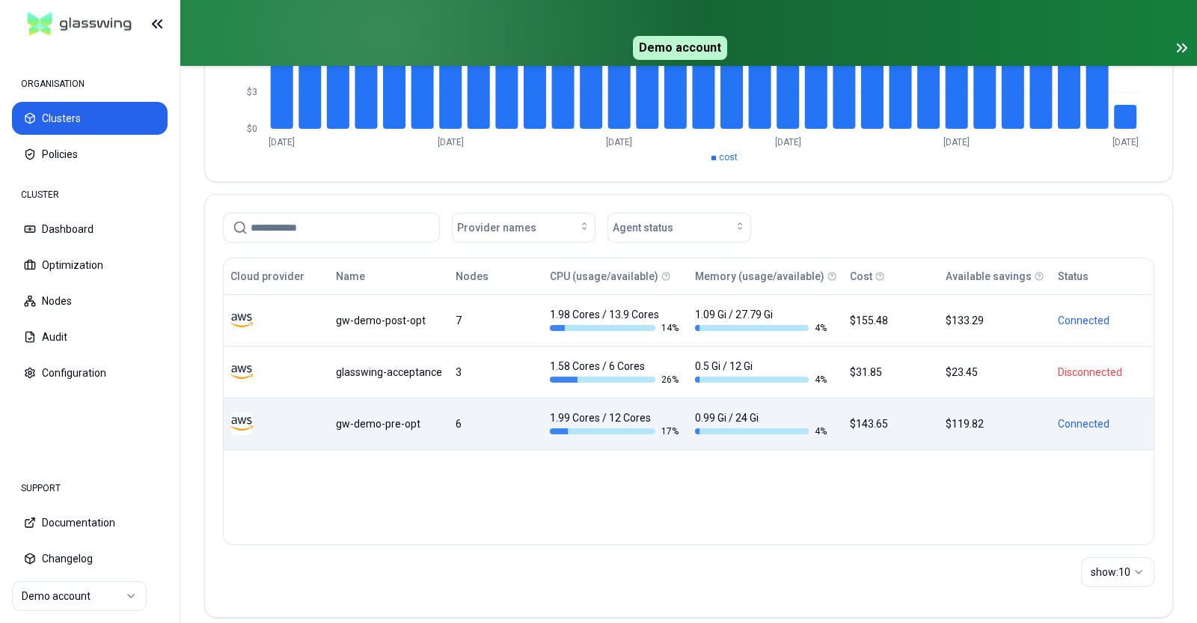  What do you see at coordinates (616, 372) in the screenshot?
I see `div: 1.58 Cores / 6 Cores` at bounding box center [616, 372].